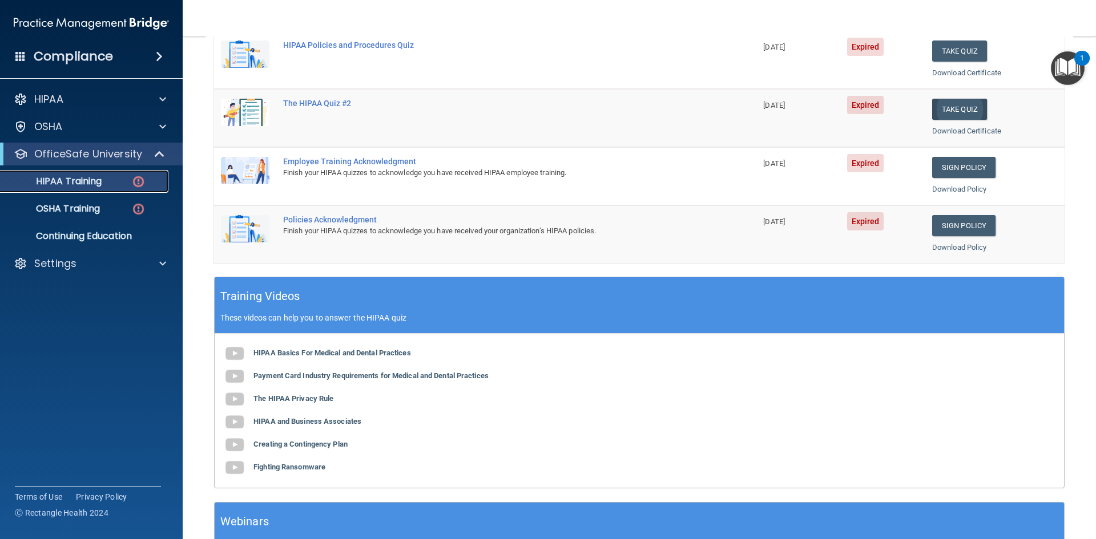 This screenshot has width=1096, height=539. What do you see at coordinates (55, 264) in the screenshot?
I see `p: Settings` at bounding box center [55, 264].